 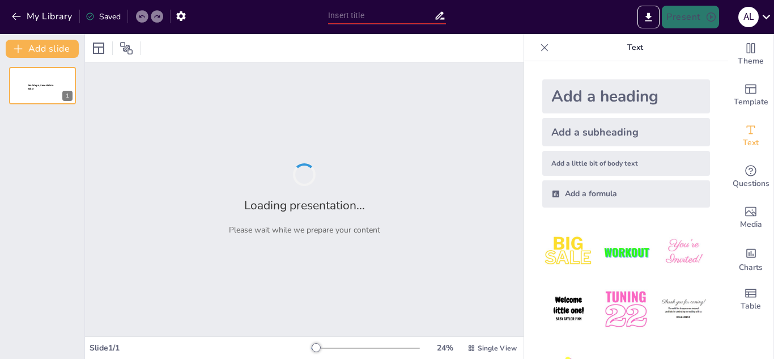 What do you see at coordinates (42, 49) in the screenshot?
I see `button: Add slide` at bounding box center [42, 49].